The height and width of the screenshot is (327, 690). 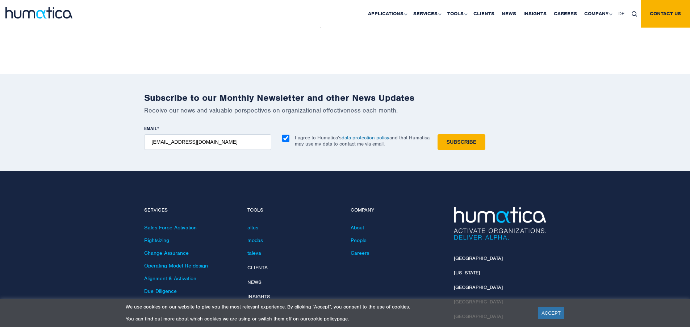 I want to click on h2: Subscribe to our Monthly Newsletter and other News Updates, so click(x=345, y=97).